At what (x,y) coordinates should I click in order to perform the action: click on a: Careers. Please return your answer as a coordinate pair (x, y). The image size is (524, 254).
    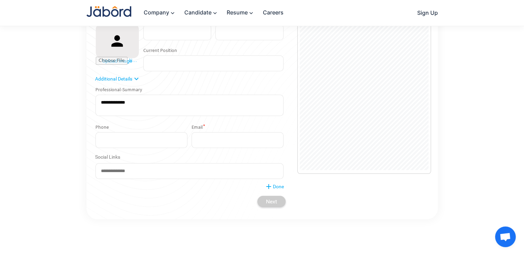
    Looking at the image, I should click on (270, 12).